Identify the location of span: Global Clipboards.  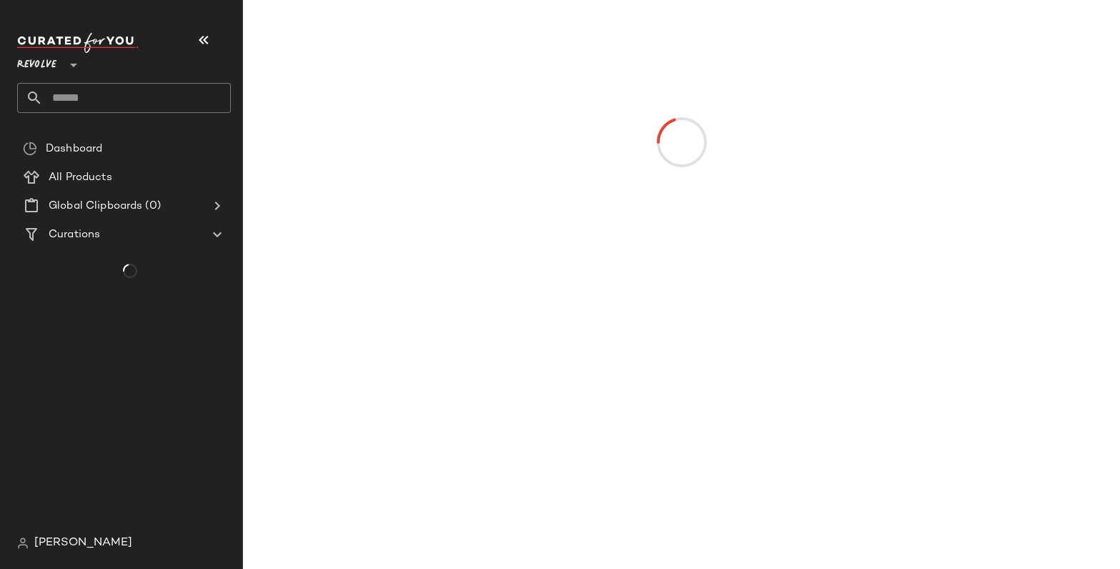
(95, 206).